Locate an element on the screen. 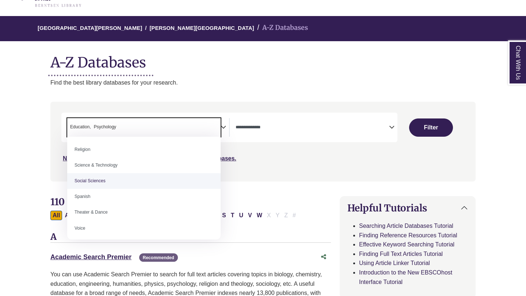  li: Voice is located at coordinates (144, 229).